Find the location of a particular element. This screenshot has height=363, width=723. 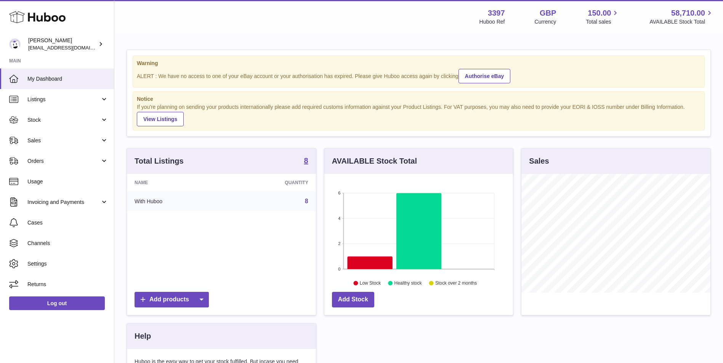

span: Usage is located at coordinates (68, 182).